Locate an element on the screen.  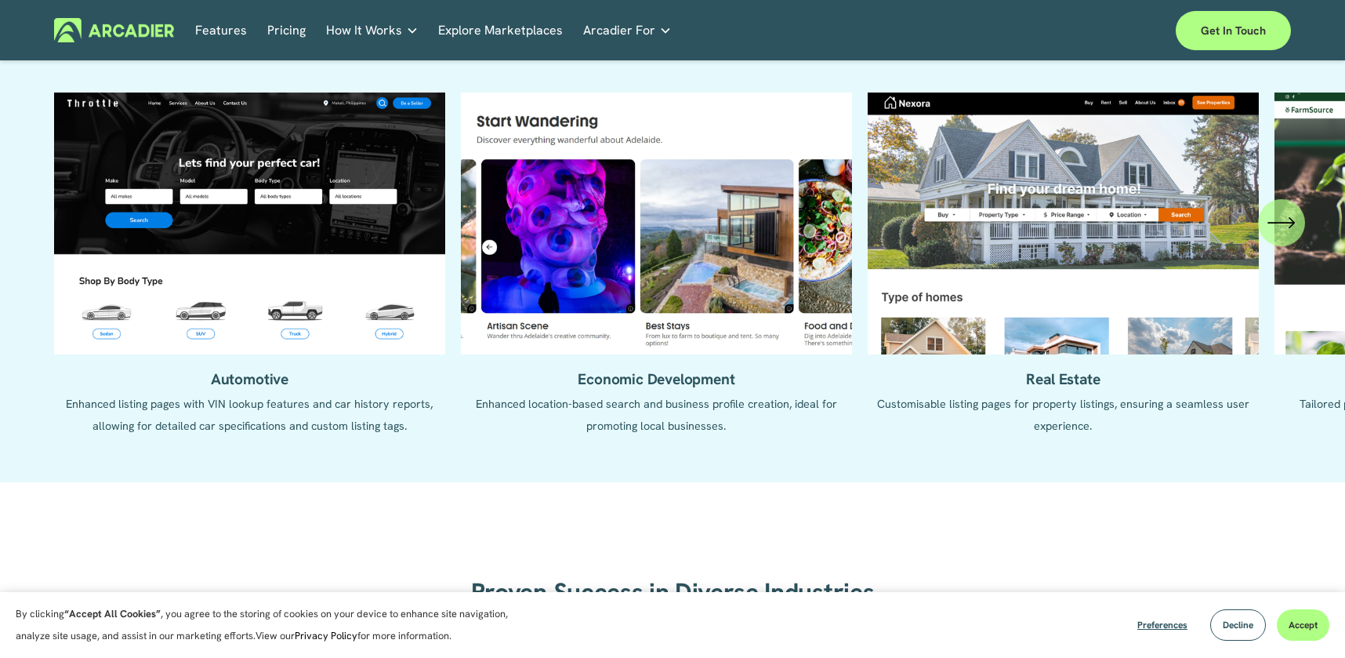
p: By clicking , you agree to the storing of cookies on your device to enhance site navigation, anal... is located at coordinates (270, 625).